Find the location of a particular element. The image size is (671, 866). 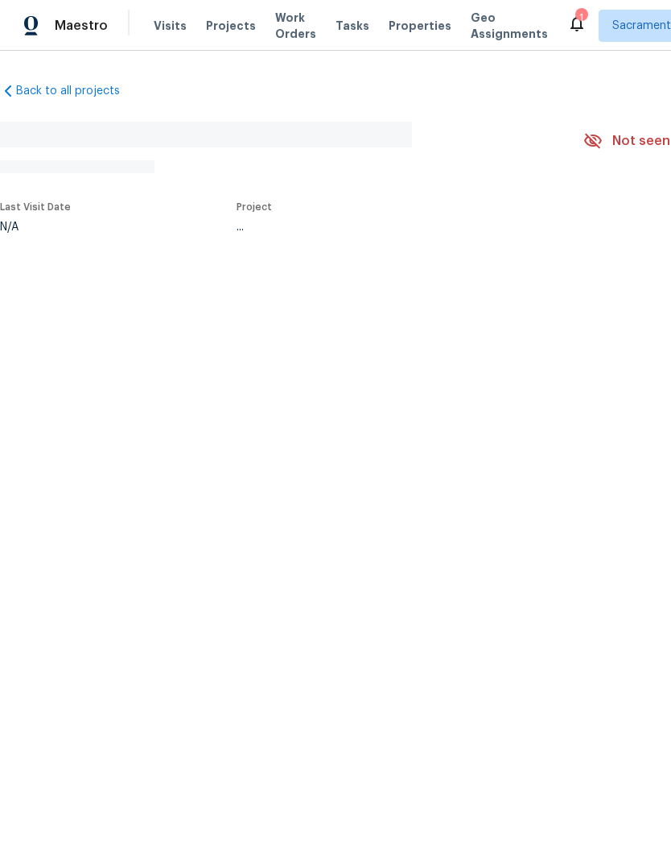

span: Maestro is located at coordinates (81, 26).